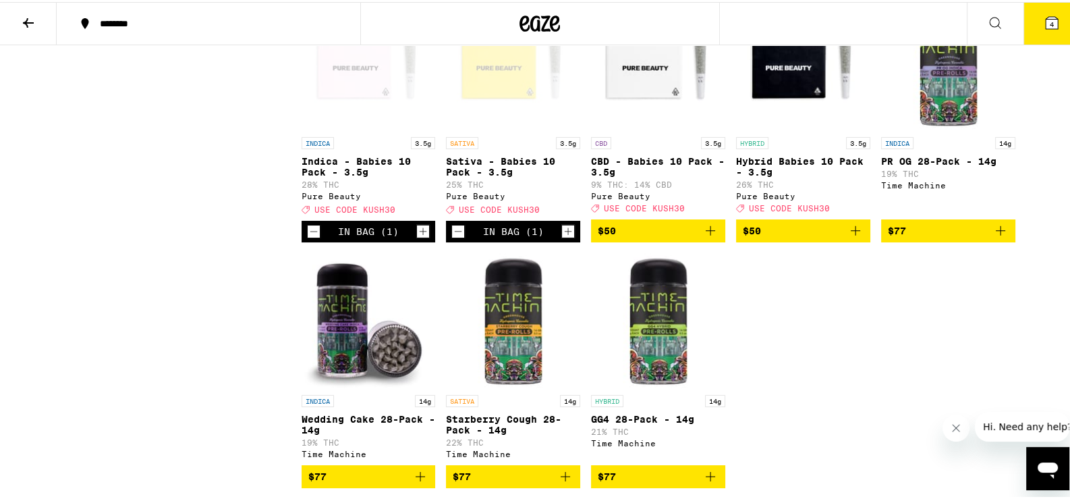 The width and height of the screenshot is (1070, 499). Describe the element at coordinates (948, 159) in the screenshot. I see `p: PR OG 28-Pack - 14g` at that location.